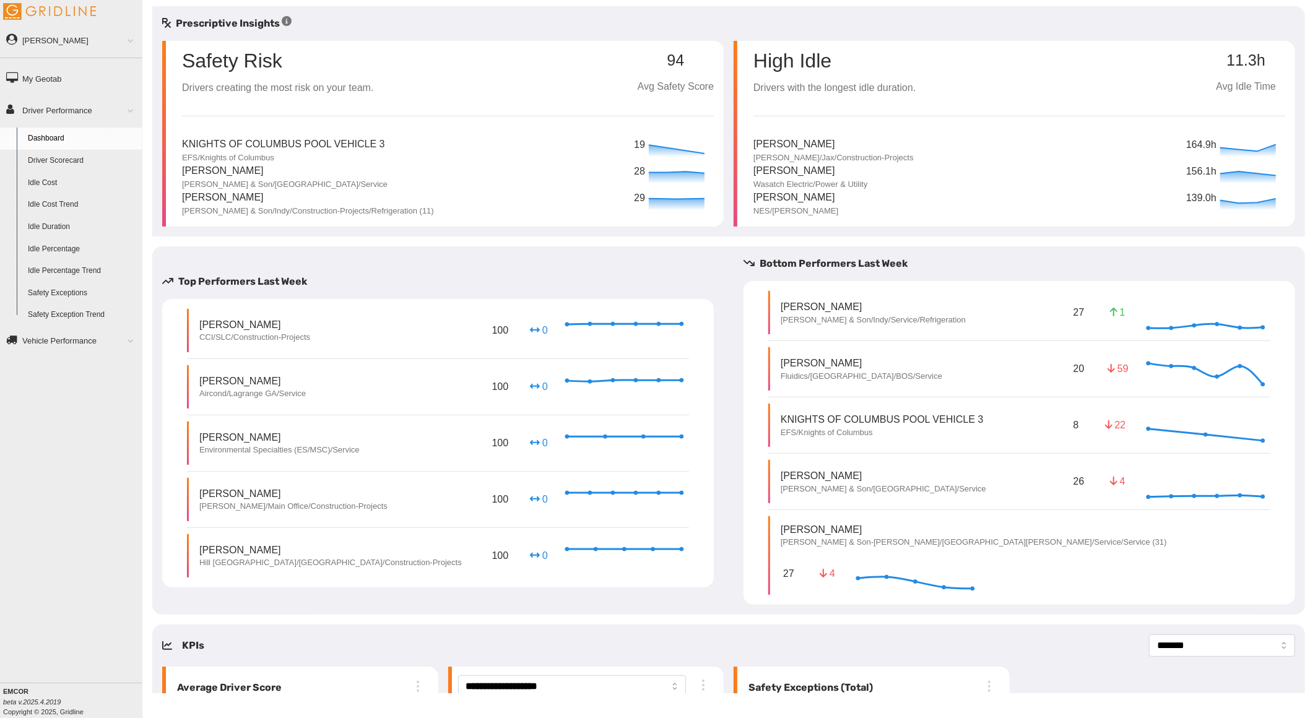 The height and width of the screenshot is (718, 1315). Describe the element at coordinates (1117, 368) in the screenshot. I see `p: 59` at that location.